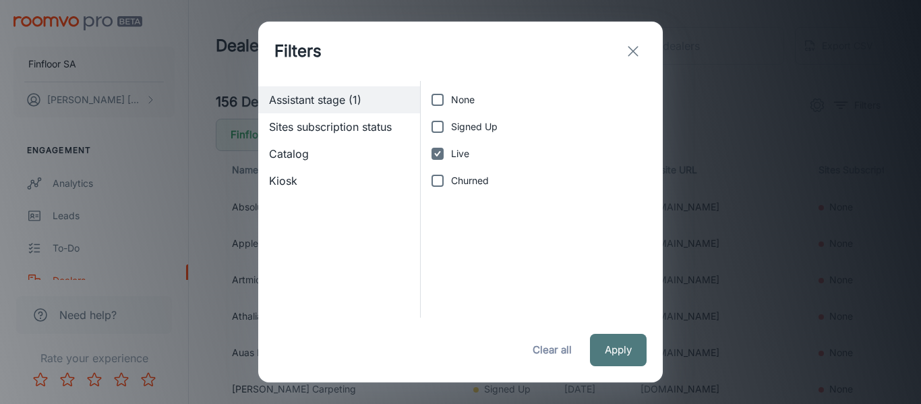 The height and width of the screenshot is (404, 921). I want to click on button: Clear all, so click(552, 350).